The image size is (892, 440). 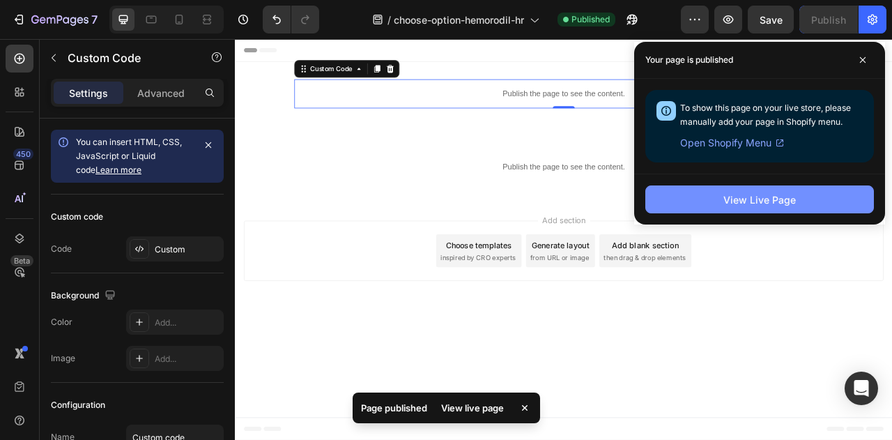 What do you see at coordinates (122, 38) in the screenshot?
I see `div: Custom Code` at bounding box center [122, 38].